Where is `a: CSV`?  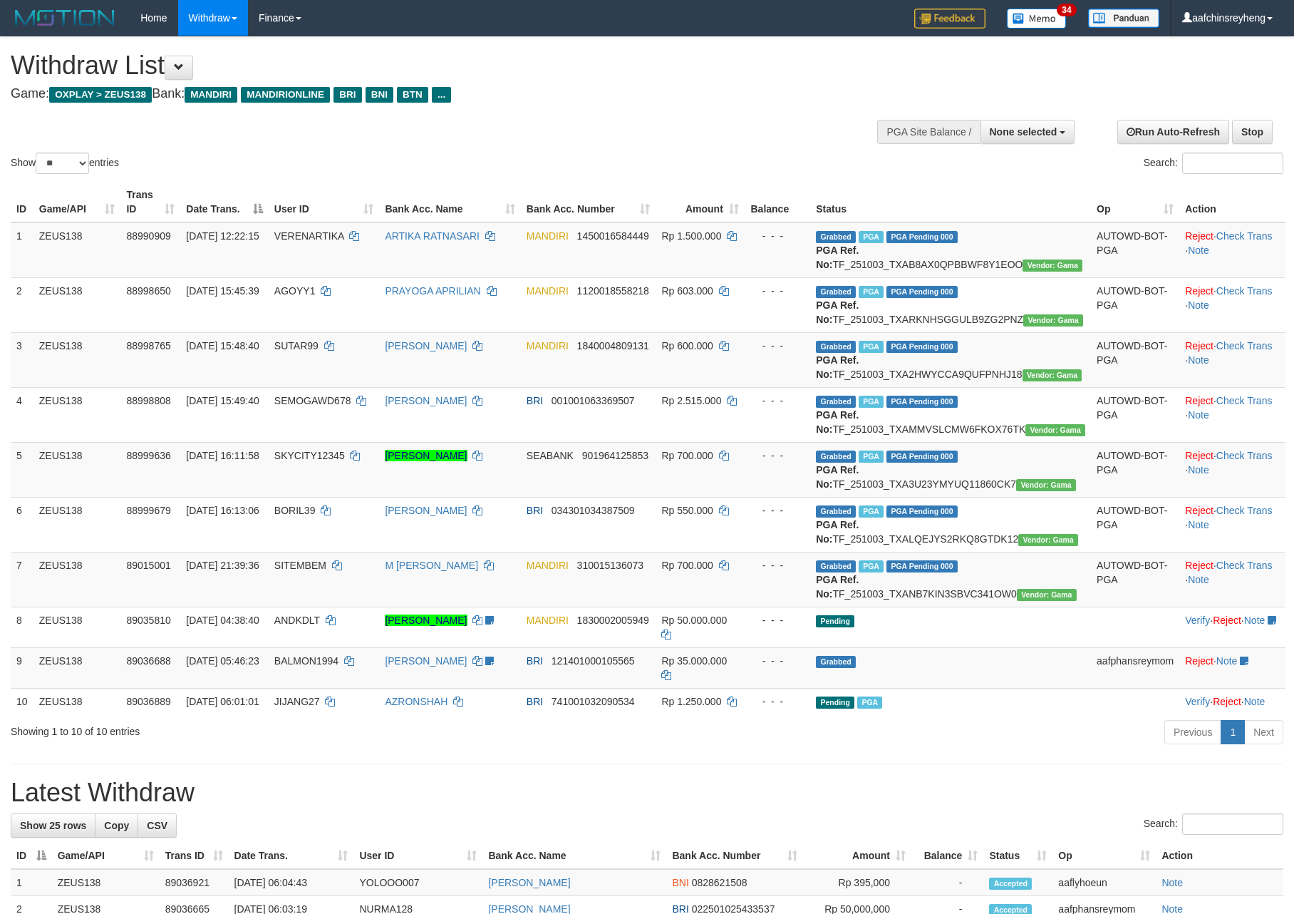 a: CSV is located at coordinates (157, 825).